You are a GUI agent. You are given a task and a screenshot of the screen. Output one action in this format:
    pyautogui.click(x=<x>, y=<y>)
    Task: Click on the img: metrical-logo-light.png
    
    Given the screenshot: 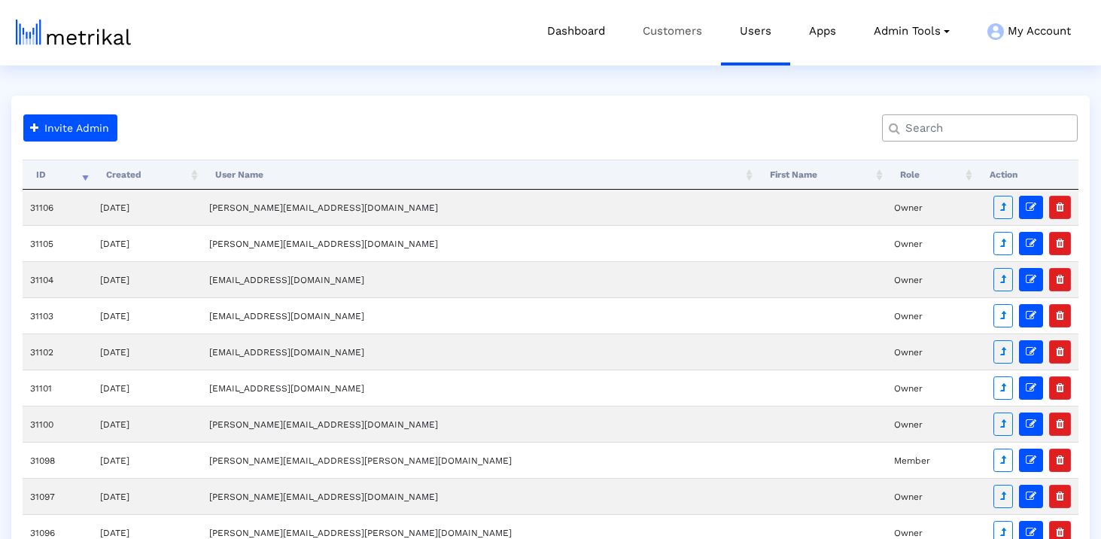 What is the action you would take?
    pyautogui.click(x=73, y=32)
    